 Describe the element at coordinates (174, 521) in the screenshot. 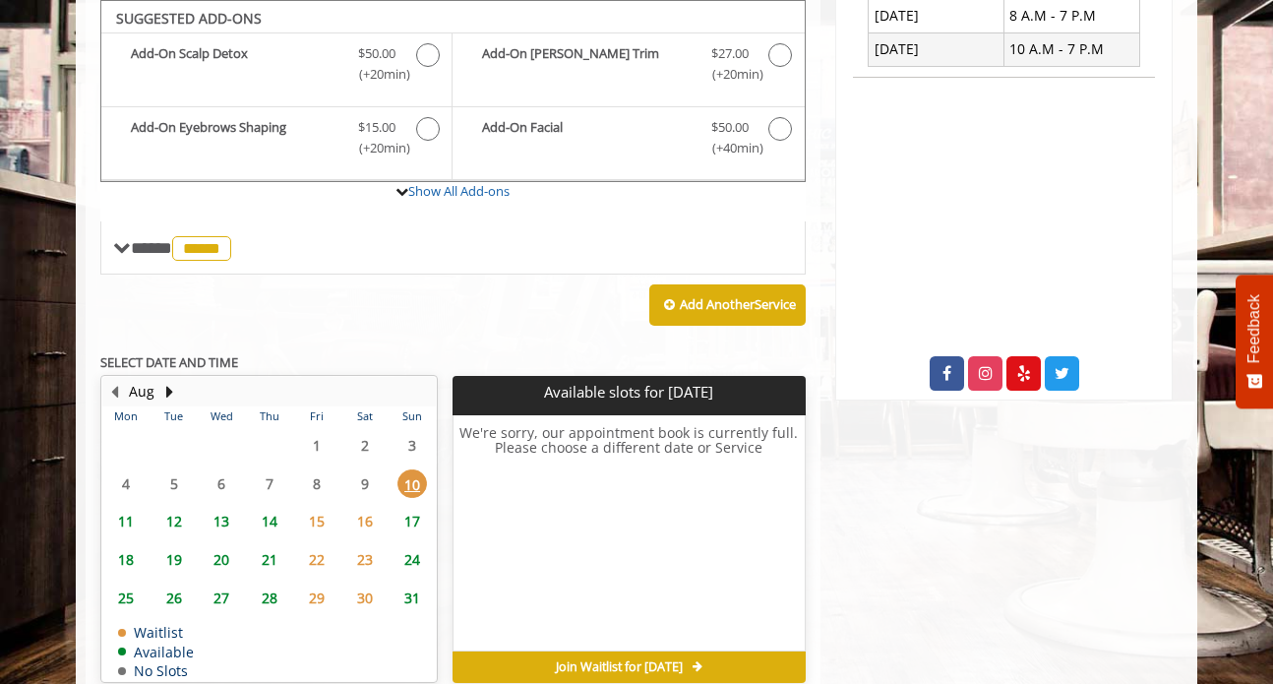

I see `span: 12` at that location.